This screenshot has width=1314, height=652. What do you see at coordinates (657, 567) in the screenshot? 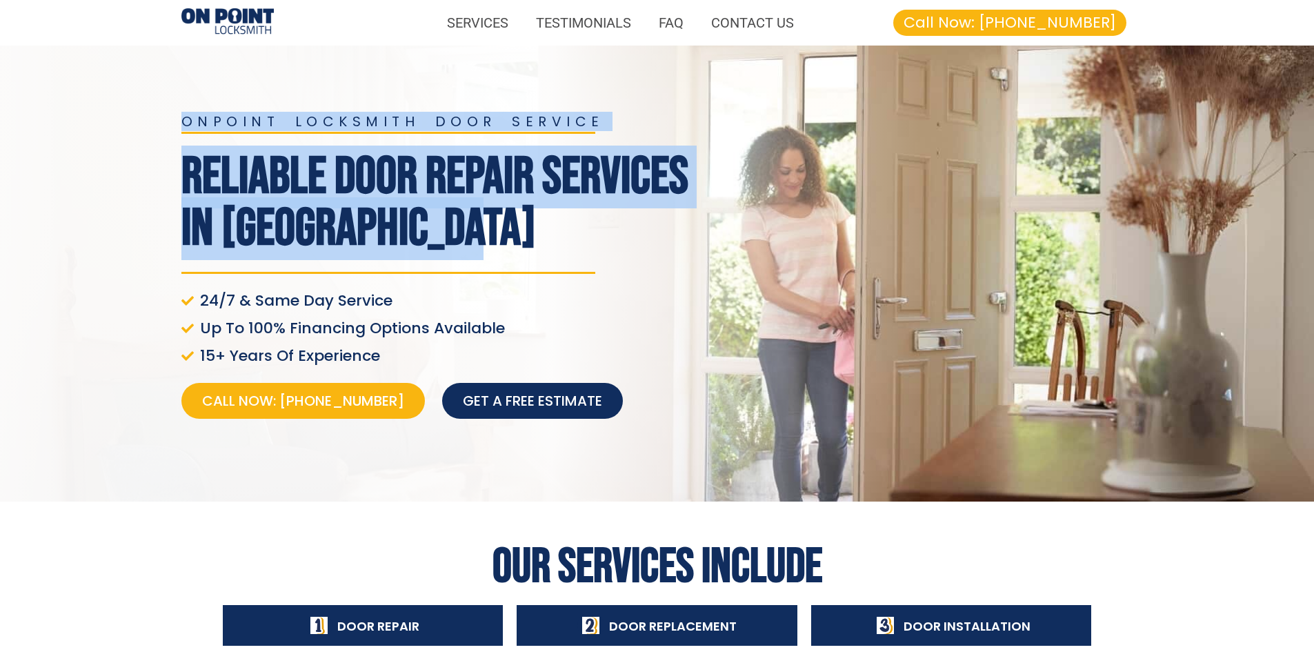
I see `h2: Our Services Include` at bounding box center [657, 567].